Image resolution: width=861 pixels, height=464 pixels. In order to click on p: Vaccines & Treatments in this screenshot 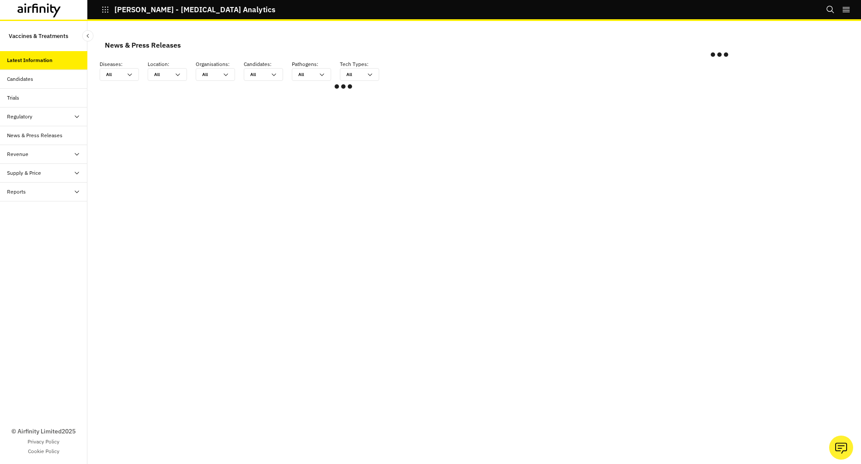, I will do `click(38, 36)`.